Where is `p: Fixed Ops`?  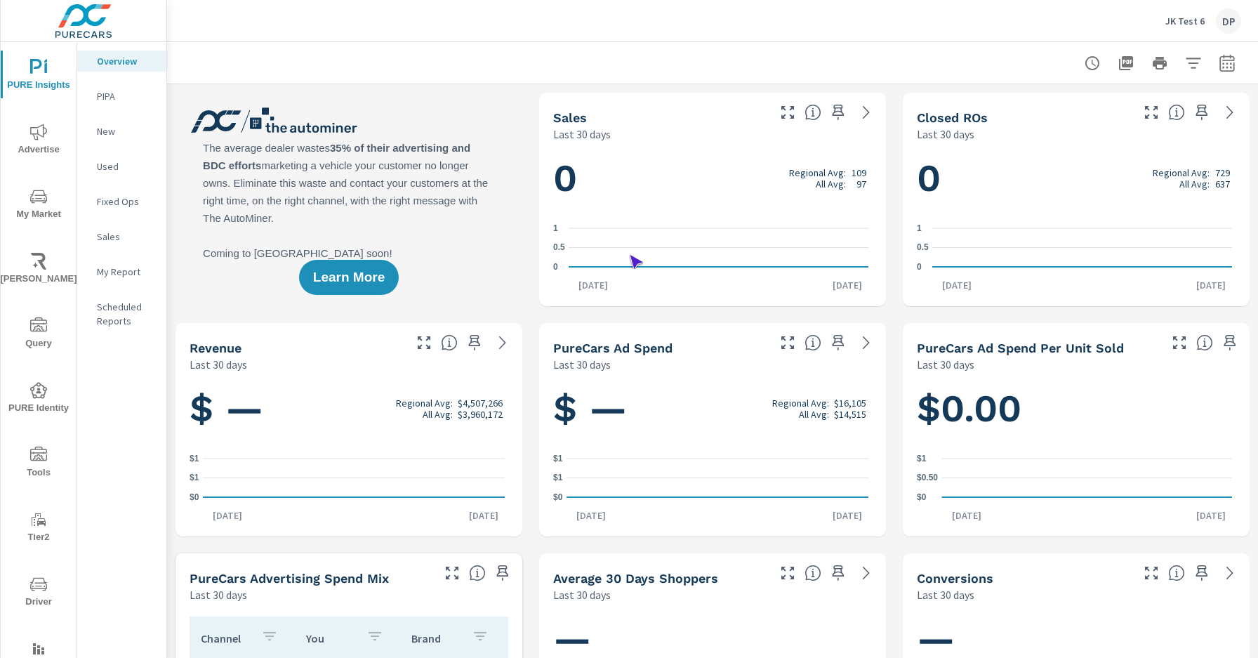 p: Fixed Ops is located at coordinates (126, 202).